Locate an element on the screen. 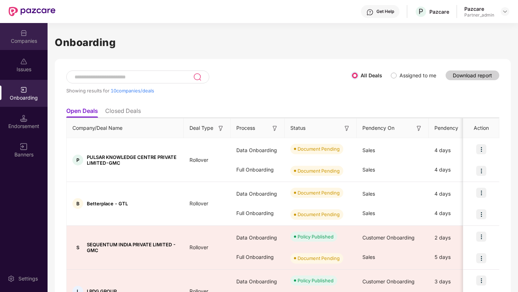  img: New Pazcare Logo is located at coordinates (32, 12).